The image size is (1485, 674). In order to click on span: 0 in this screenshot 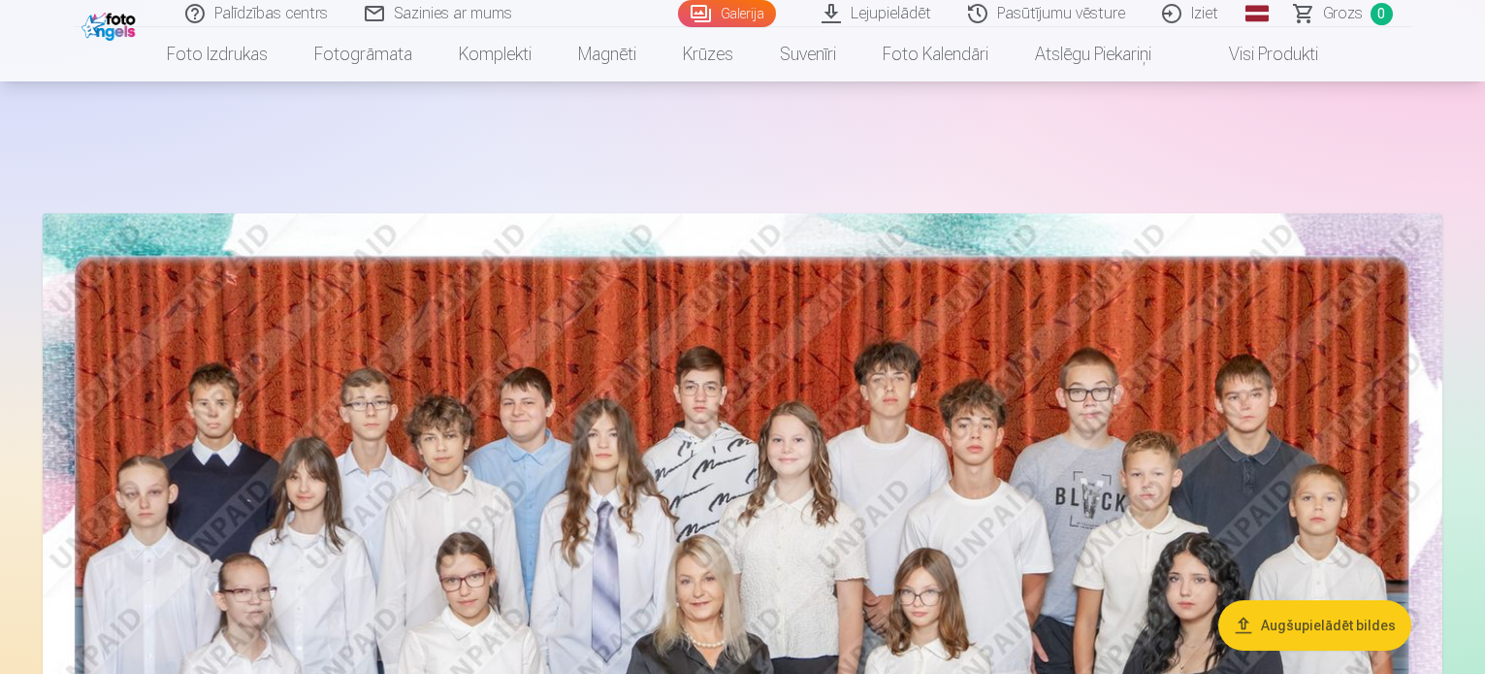, I will do `click(1381, 14)`.